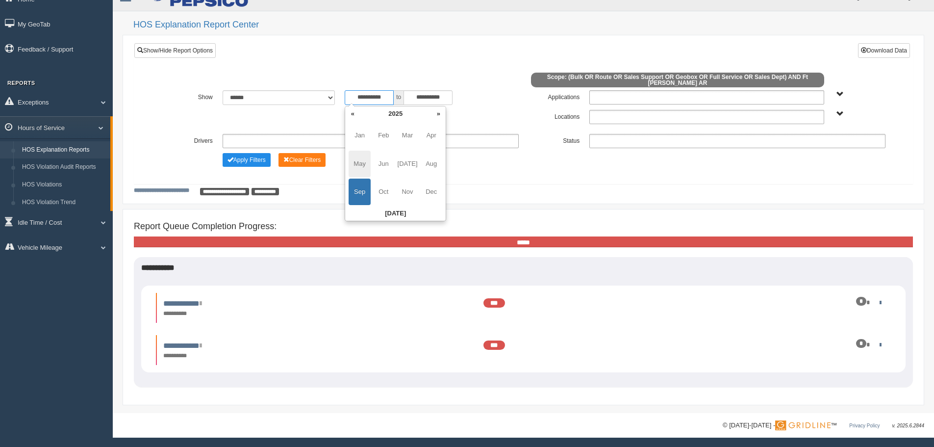 The image size is (934, 447). What do you see at coordinates (554, 116) in the screenshot?
I see `label: Locations` at bounding box center [554, 116].